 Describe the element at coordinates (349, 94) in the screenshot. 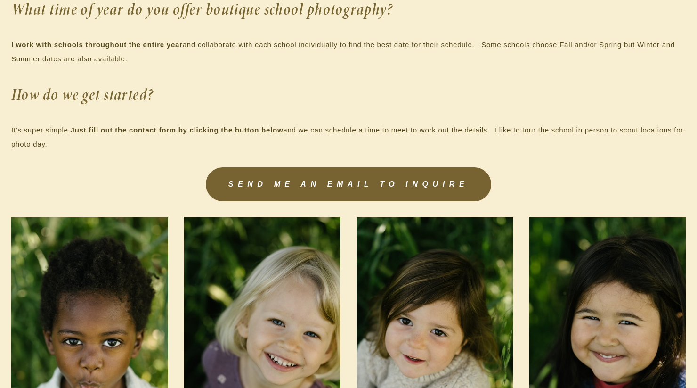

I see `h2: How do we get started?` at that location.